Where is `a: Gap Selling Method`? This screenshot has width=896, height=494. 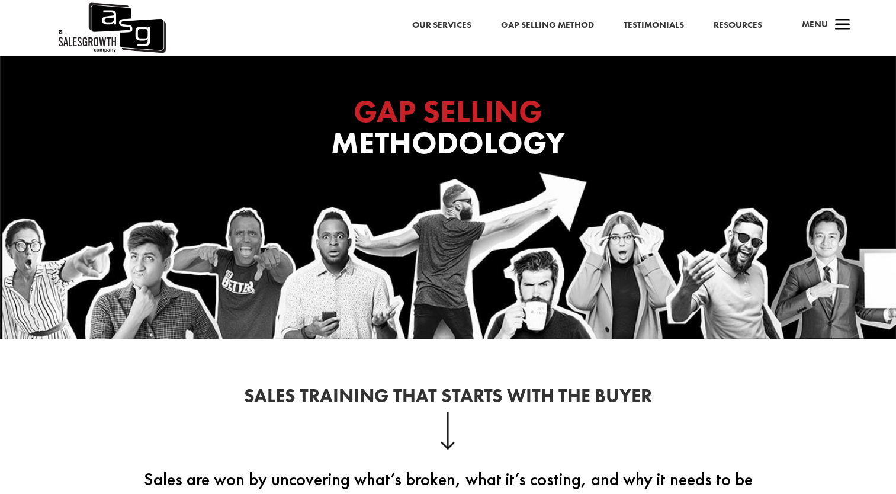 a: Gap Selling Method is located at coordinates (547, 25).